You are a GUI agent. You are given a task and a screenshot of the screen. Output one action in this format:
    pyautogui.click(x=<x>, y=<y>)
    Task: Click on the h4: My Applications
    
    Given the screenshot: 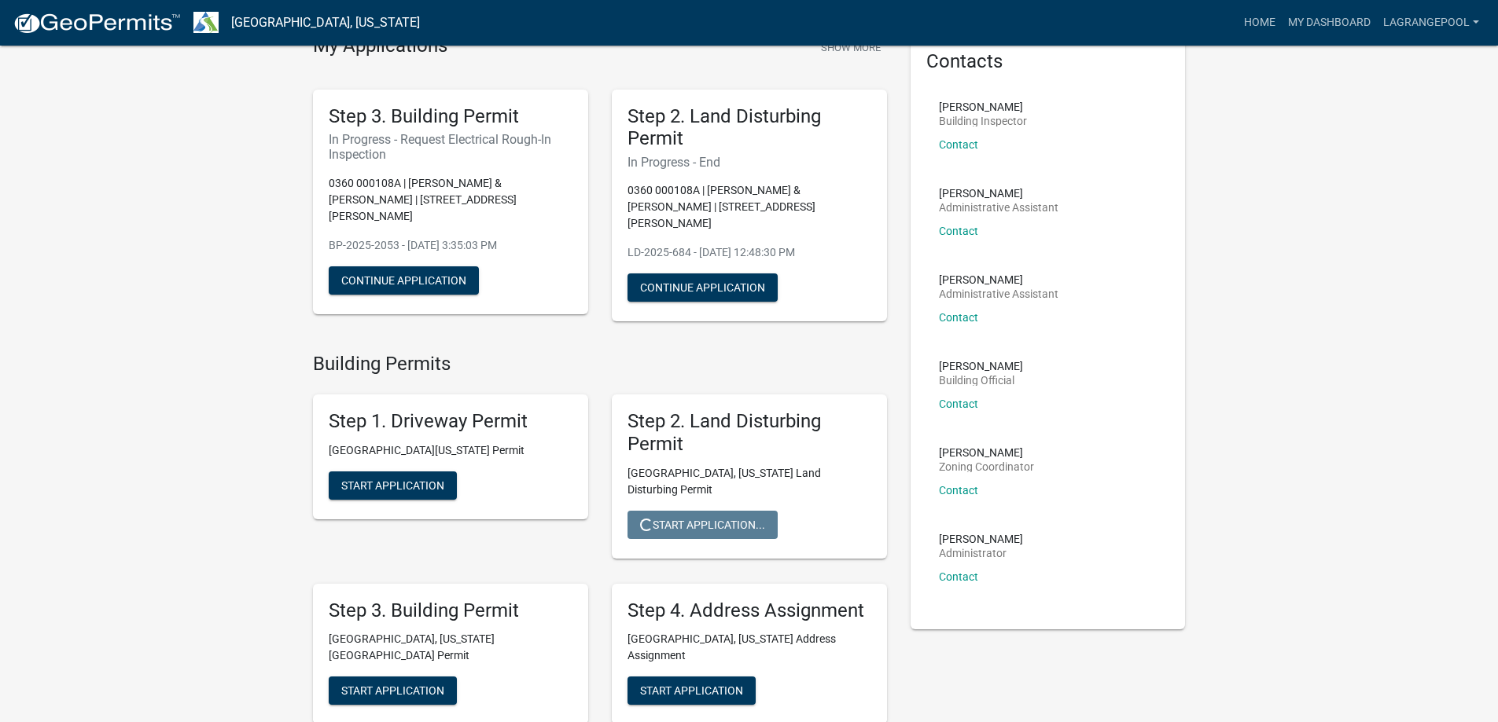 What is the action you would take?
    pyautogui.click(x=380, y=46)
    